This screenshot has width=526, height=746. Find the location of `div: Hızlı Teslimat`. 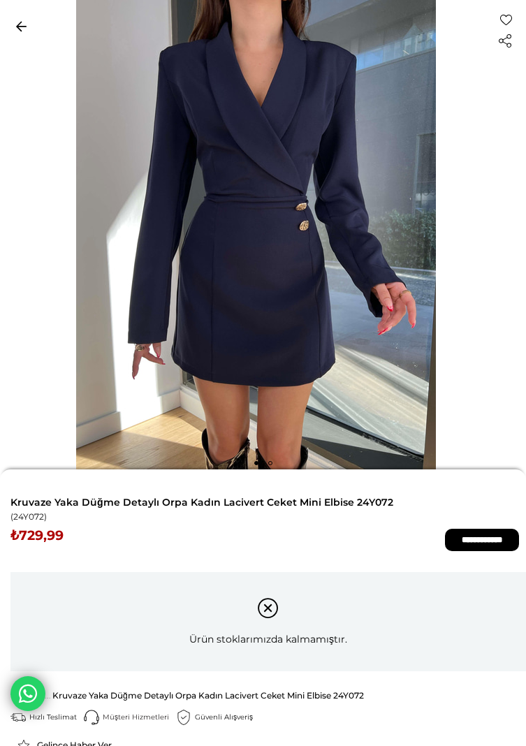

div: Hızlı Teslimat is located at coordinates (57, 718).